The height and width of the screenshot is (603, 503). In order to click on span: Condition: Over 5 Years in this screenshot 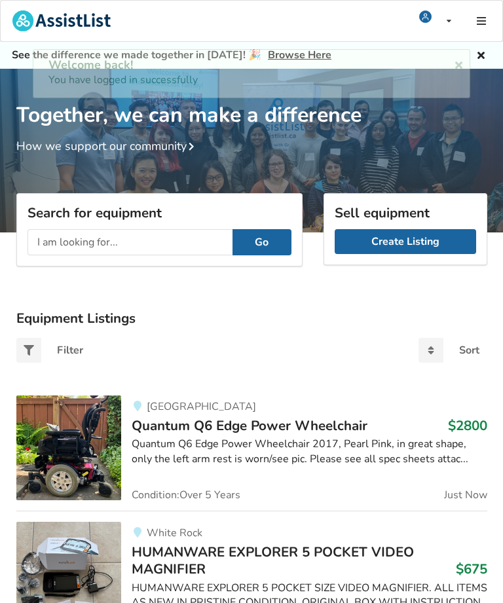, I will do `click(186, 495)`.